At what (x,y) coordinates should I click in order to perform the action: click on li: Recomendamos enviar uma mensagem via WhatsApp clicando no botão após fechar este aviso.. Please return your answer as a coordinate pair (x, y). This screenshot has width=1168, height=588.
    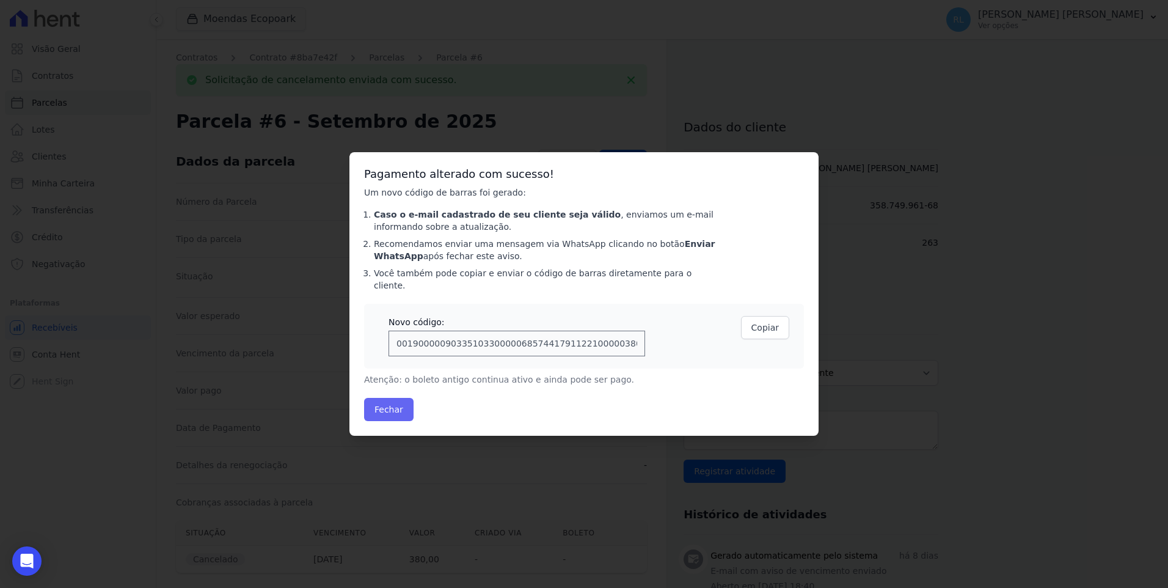
    Looking at the image, I should click on (545, 250).